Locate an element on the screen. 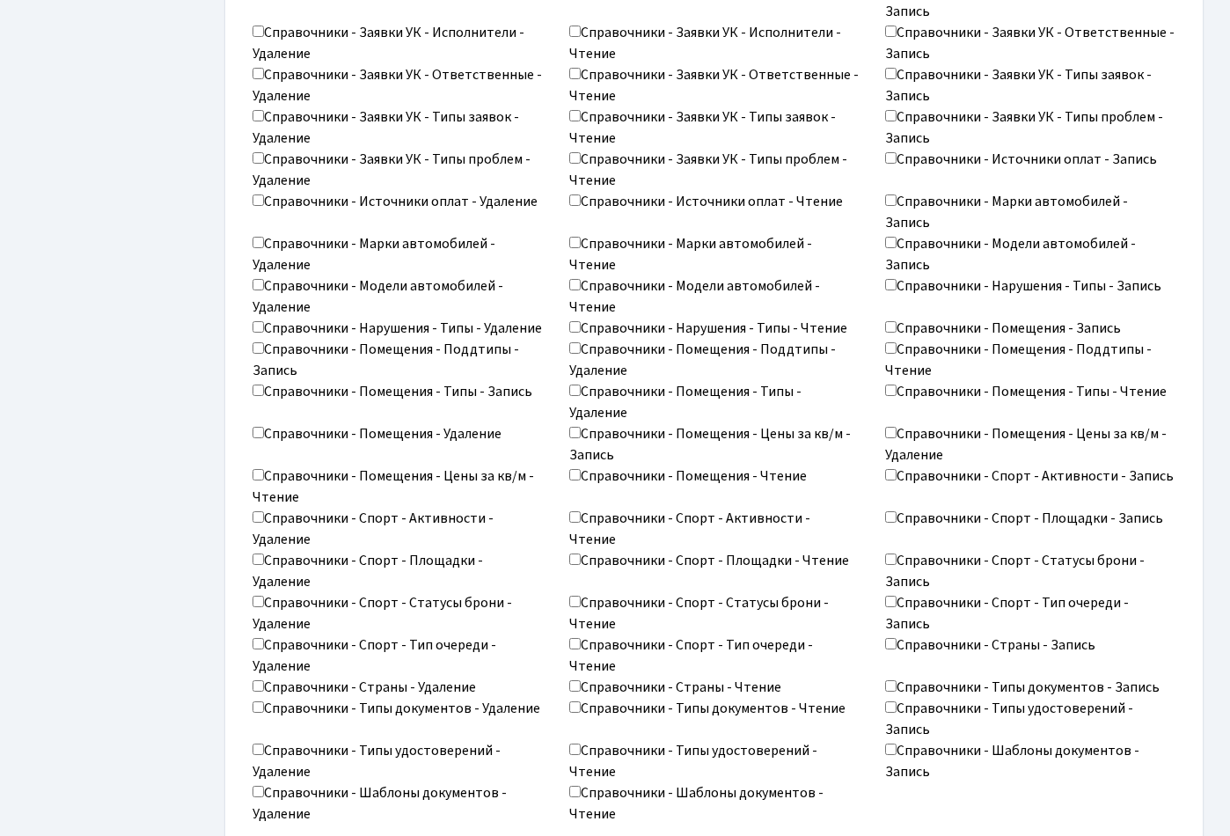  input: Справочники - Типы удостоверений - Удаление is located at coordinates (258, 749).